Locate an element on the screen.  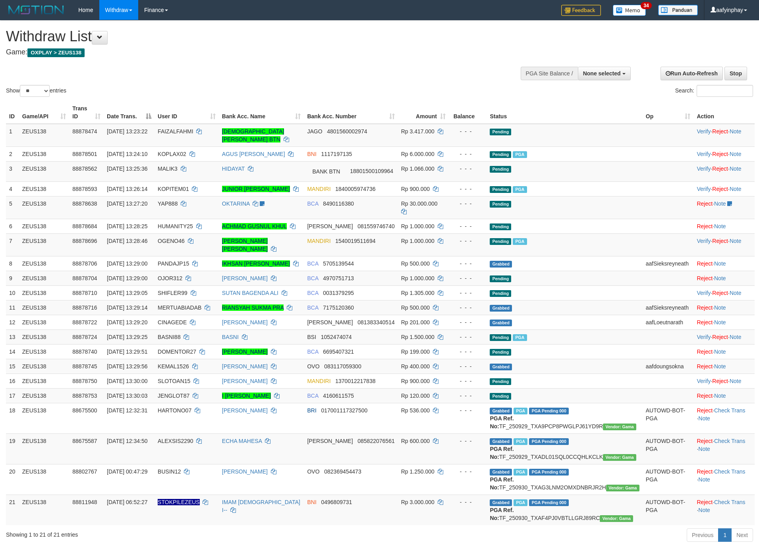
h4: Game: is located at coordinates (252, 52).